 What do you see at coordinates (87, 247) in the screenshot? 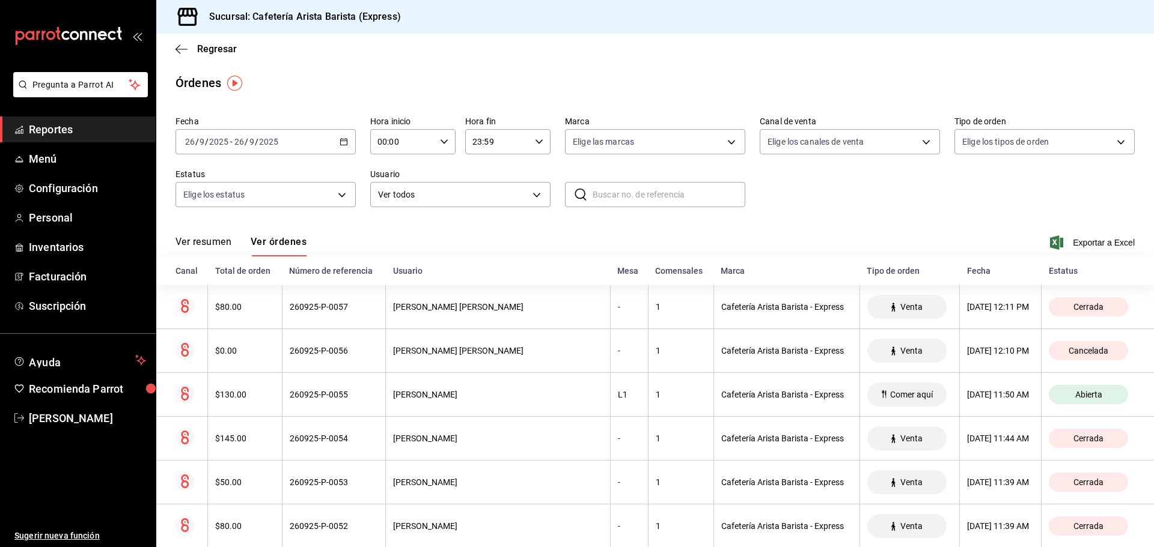
I see `span: Inventarios` at bounding box center [87, 247].